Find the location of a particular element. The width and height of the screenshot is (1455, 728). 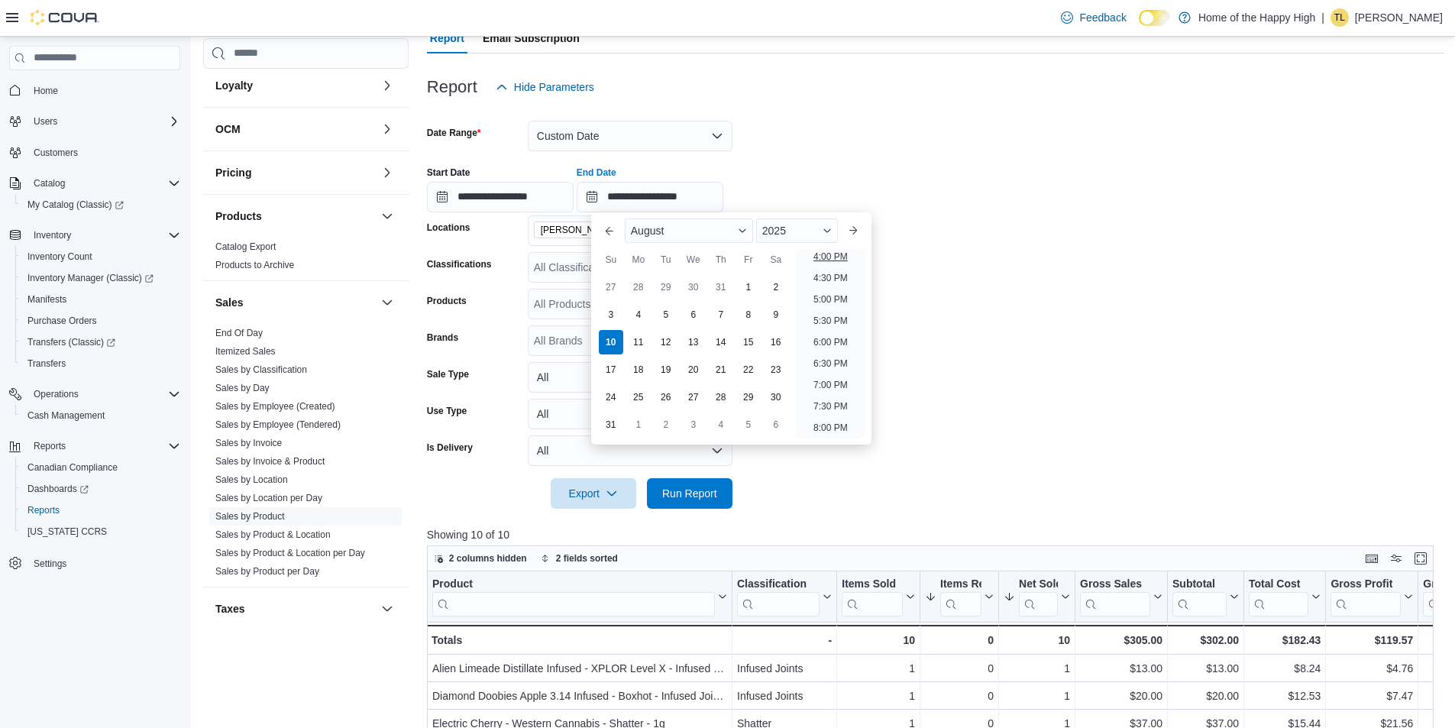

span: Sales by Product is located at coordinates (250, 516).